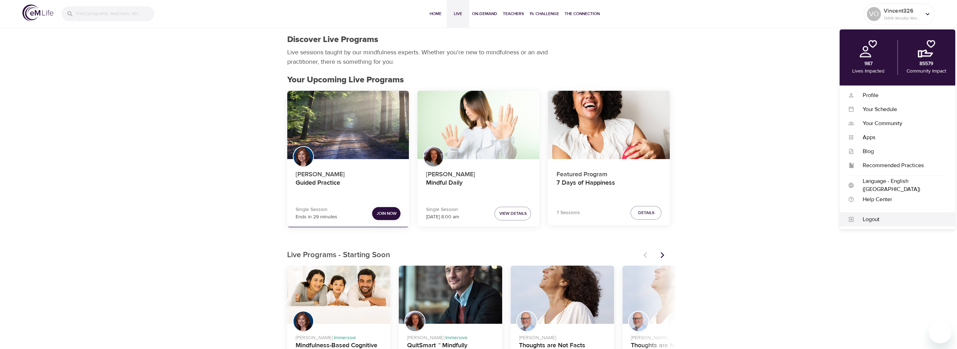  What do you see at coordinates (339, 295) in the screenshot?
I see `button: Mindfulness-Based Cognitive Training (MBCT)` at bounding box center [339, 295].